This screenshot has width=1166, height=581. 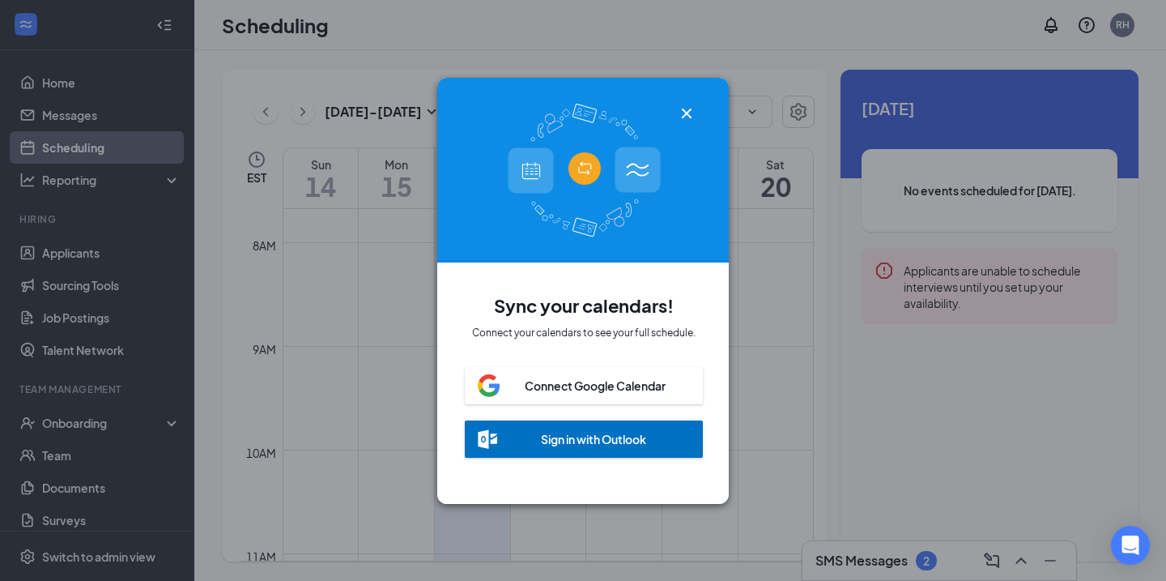 What do you see at coordinates (584, 169) in the screenshot?
I see `img: calendar-integration` at bounding box center [584, 169].